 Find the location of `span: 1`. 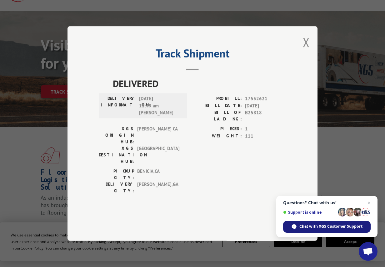

span: 1 is located at coordinates (265, 129).